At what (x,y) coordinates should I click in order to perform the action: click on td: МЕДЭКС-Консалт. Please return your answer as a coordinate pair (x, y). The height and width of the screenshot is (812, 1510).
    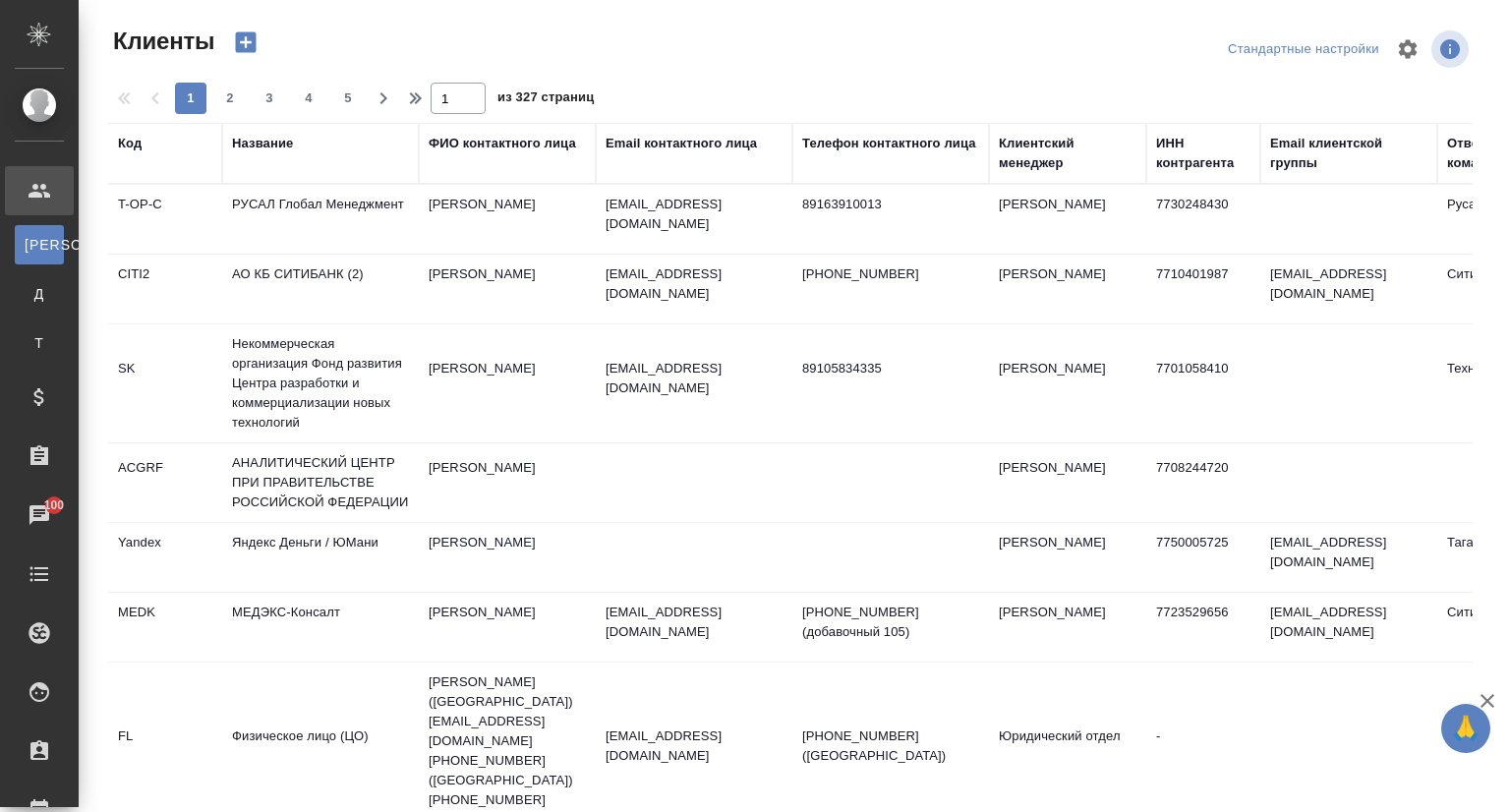
    Looking at the image, I should click on (320, 627).